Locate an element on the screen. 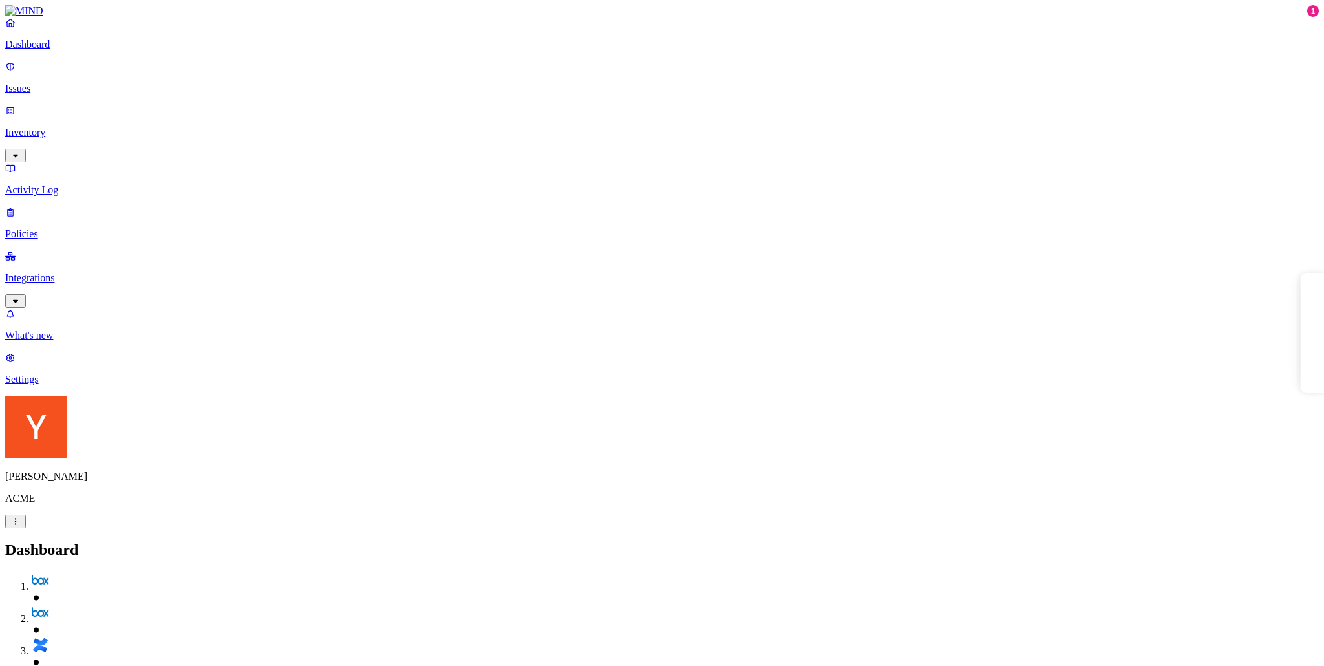  a: Activity Log is located at coordinates (662, 179).